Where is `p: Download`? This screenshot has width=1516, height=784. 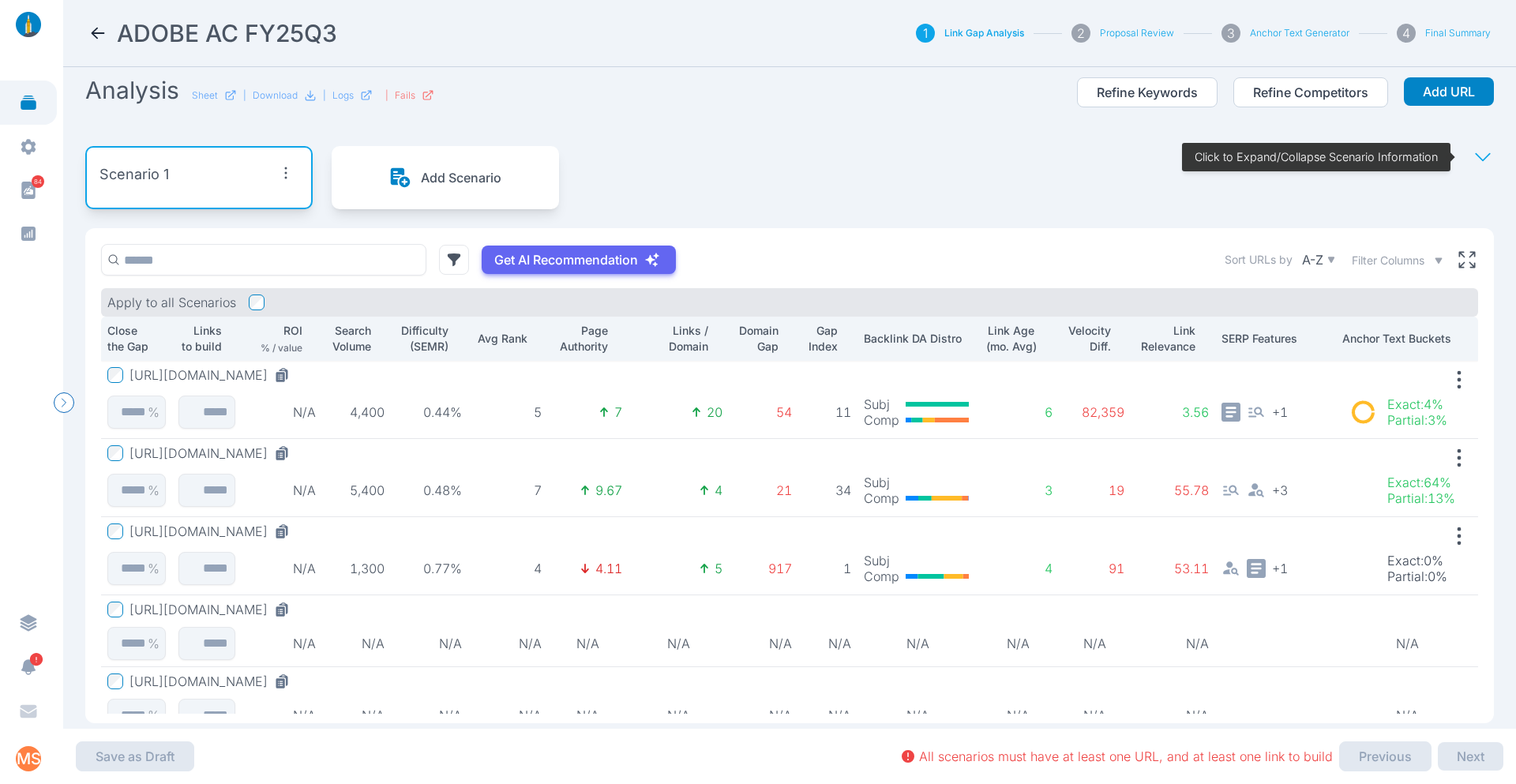
p: Download is located at coordinates (275, 95).